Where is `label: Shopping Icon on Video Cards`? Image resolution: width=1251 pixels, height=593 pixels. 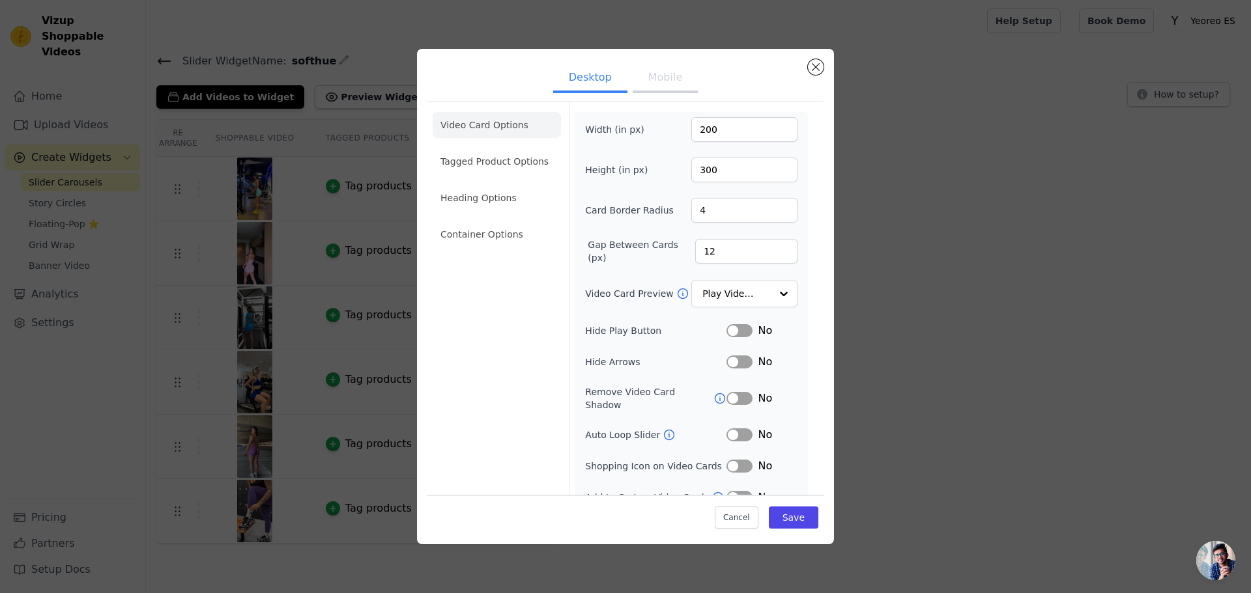 label: Shopping Icon on Video Cards is located at coordinates (655, 466).